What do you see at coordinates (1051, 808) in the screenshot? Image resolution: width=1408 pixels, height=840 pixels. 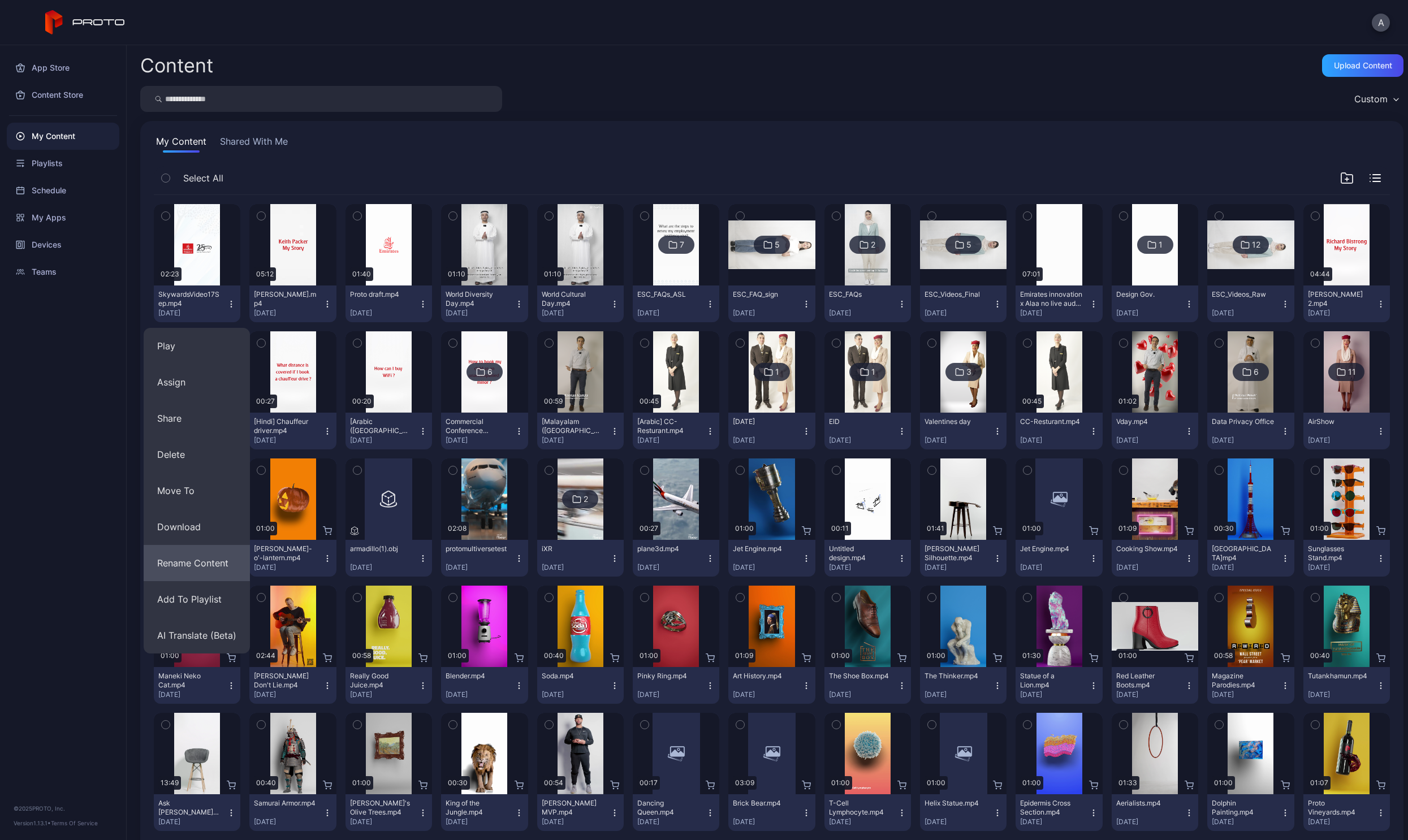 I see `div: Epidermis Cross Section.mp4` at bounding box center [1051, 808].